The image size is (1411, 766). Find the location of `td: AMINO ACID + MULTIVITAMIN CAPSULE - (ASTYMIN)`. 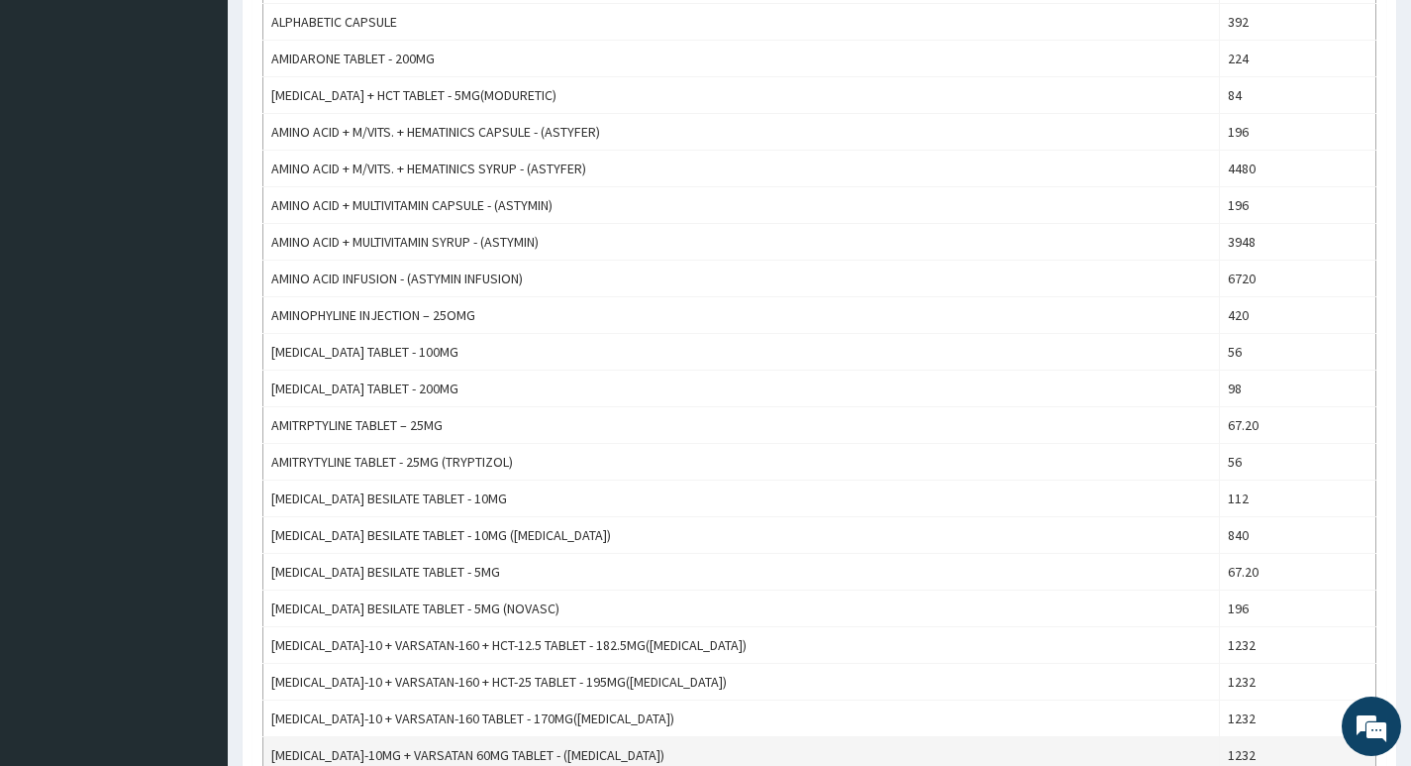

td: AMINO ACID + MULTIVITAMIN CAPSULE - (ASTYMIN) is located at coordinates (742, 205).